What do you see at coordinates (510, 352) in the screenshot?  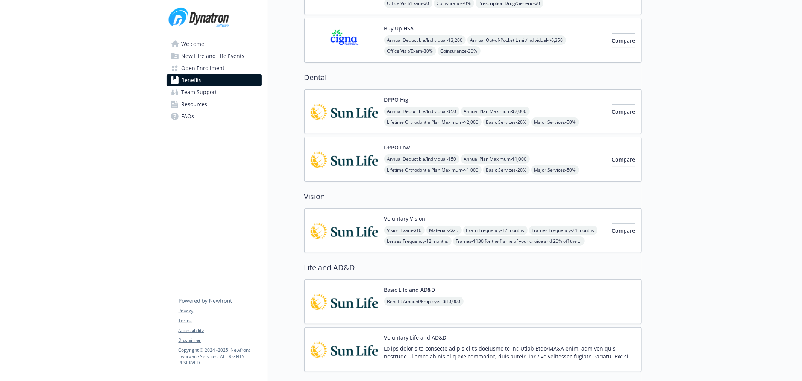 I see `p: Lo ips dolor sita consecte adipis elit’s doeiusmo te inc Utlab Etdo/MA&A enim, adm ven quis nostr...` at bounding box center [510, 352].